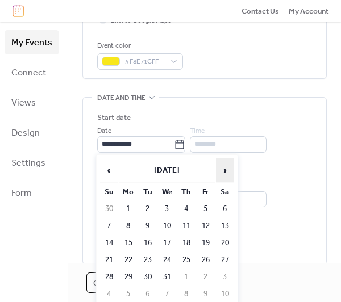 This screenshot has width=341, height=302. What do you see at coordinates (128, 260) in the screenshot?
I see `td: 22` at bounding box center [128, 260].